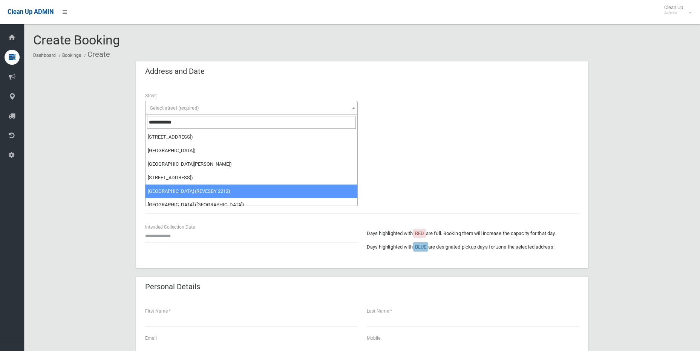 The image size is (700, 351). What do you see at coordinates (473, 234) in the screenshot?
I see `p: Days highlighted with are full. Booking them will increase the capacity for that day.` at bounding box center [473, 234].